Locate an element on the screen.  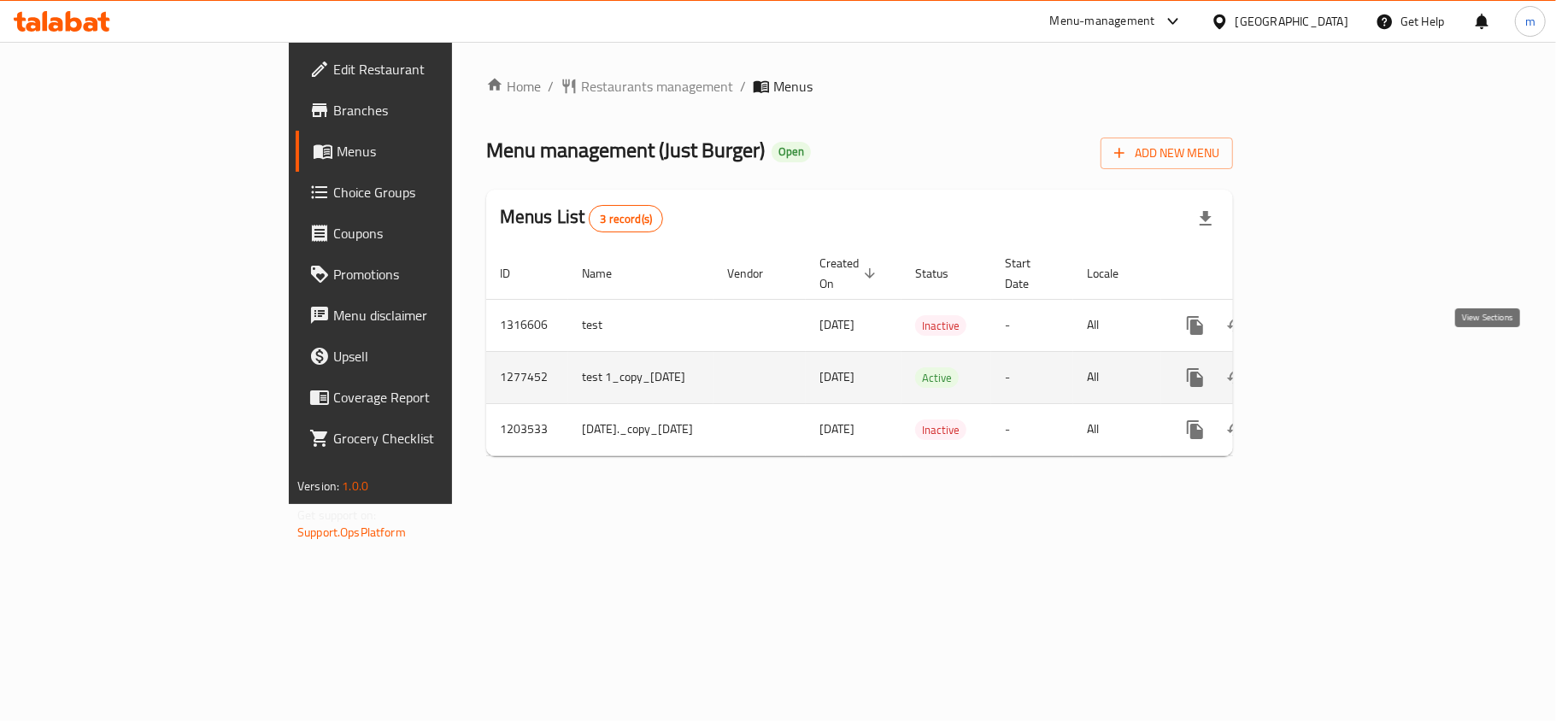
span: Menu disclaimer is located at coordinates (434, 315).